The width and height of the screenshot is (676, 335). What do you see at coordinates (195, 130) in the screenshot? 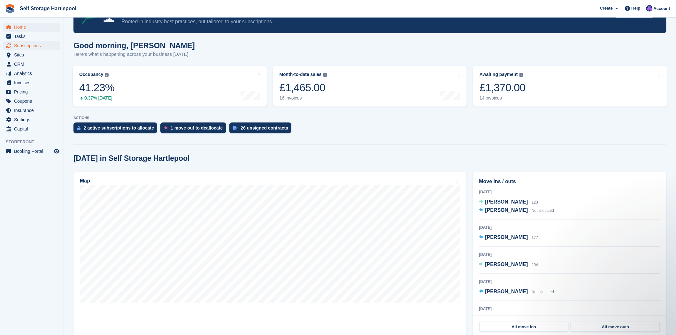
I see `a: 1 move out to deallocate` at bounding box center [195, 130].